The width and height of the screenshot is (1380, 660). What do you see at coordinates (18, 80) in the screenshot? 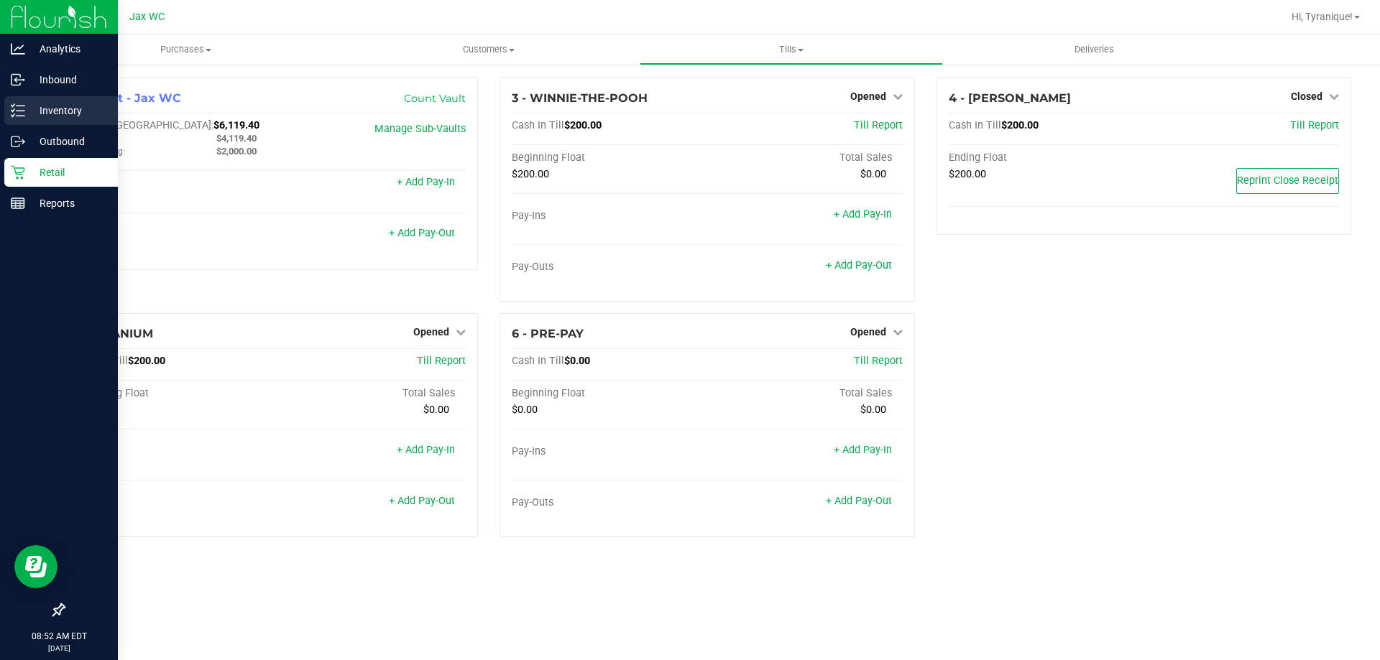
I see `inline-svg: Inbound` at bounding box center [18, 80].